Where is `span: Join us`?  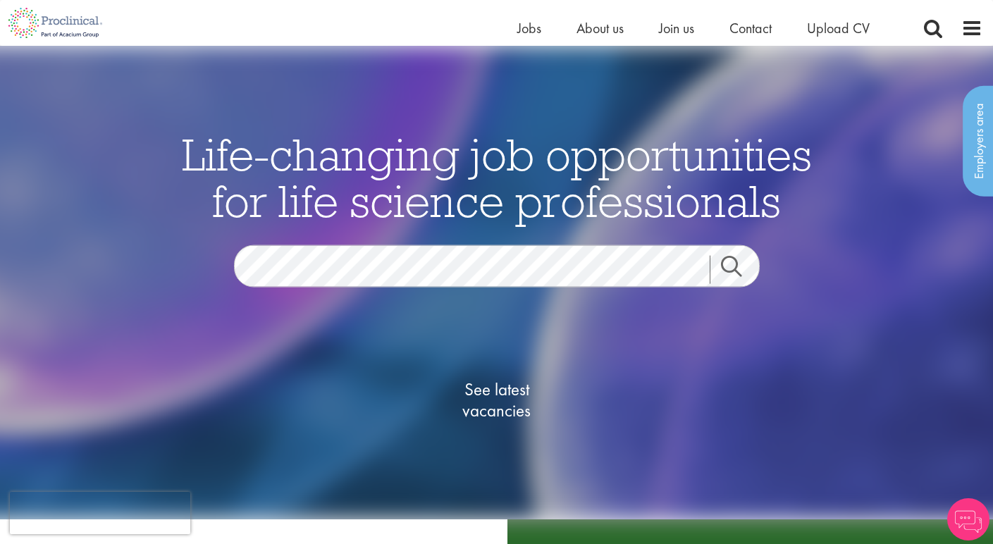 span: Join us is located at coordinates (677, 28).